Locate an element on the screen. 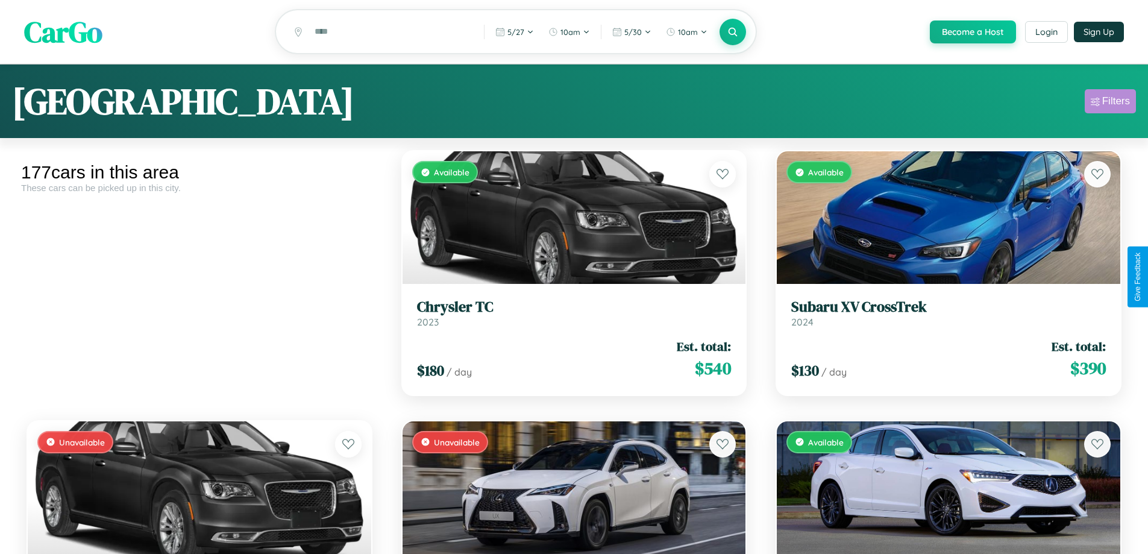 This screenshot has height=554, width=1148. h3: Subaru XV CrossTrek is located at coordinates (948, 307).